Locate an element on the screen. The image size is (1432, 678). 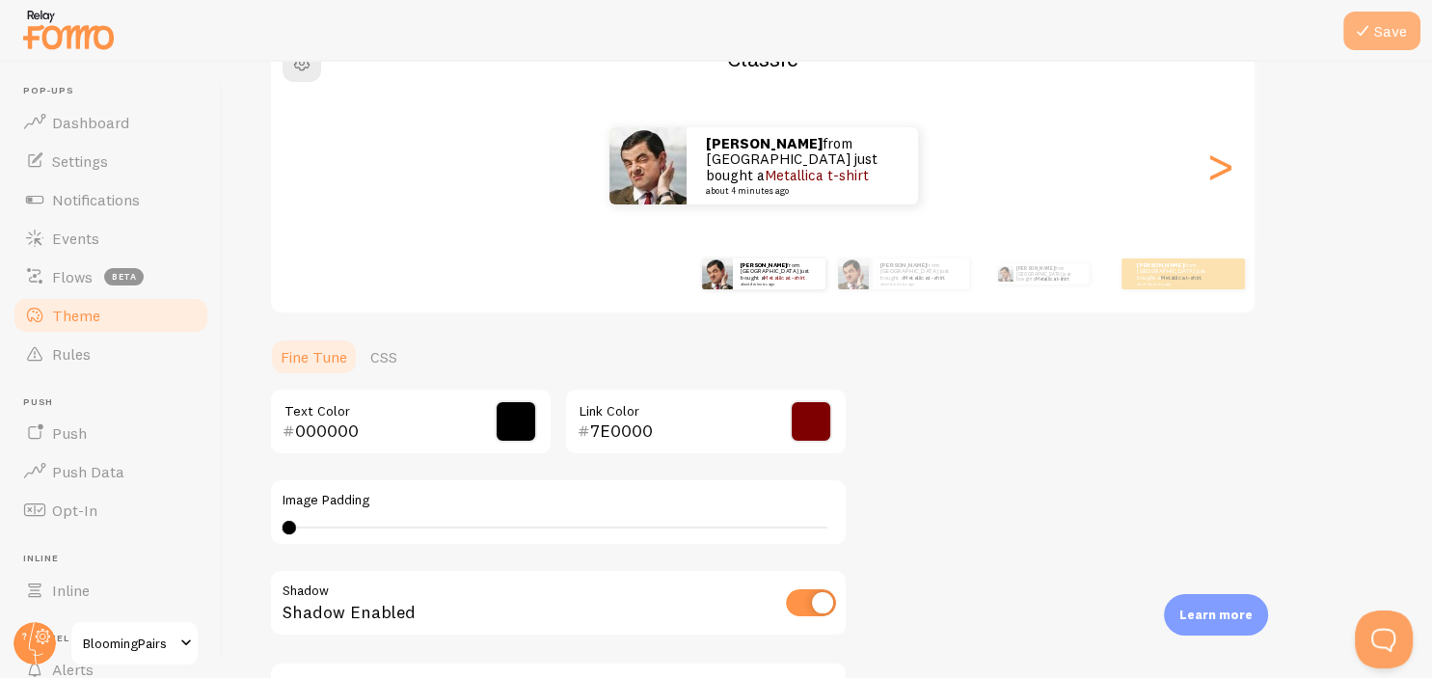
span: Settings is located at coordinates (80, 161).